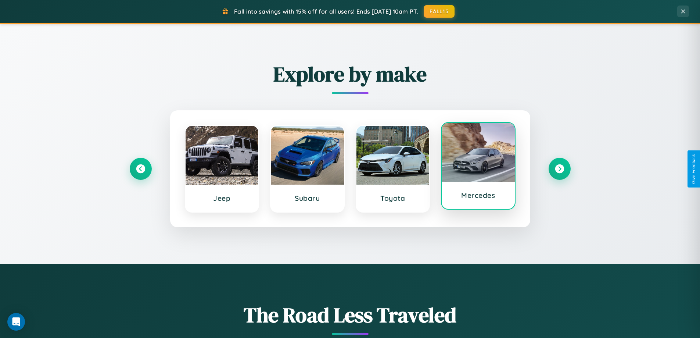  What do you see at coordinates (478, 195) in the screenshot?
I see `h3: Mercedes` at bounding box center [478, 195].